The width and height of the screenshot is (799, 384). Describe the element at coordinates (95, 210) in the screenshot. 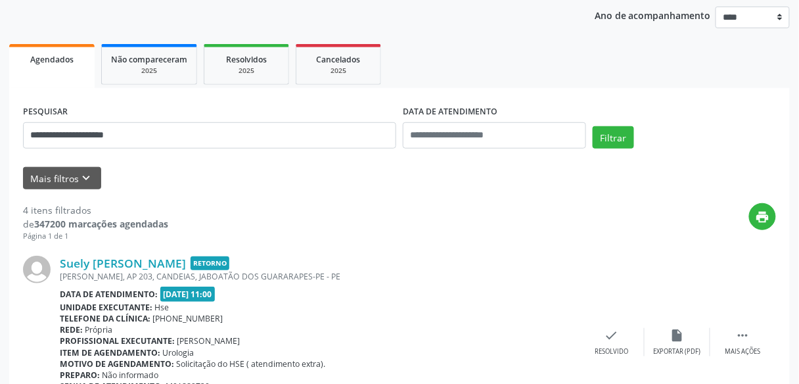

I see `div: 4 itens filtrados` at that location.